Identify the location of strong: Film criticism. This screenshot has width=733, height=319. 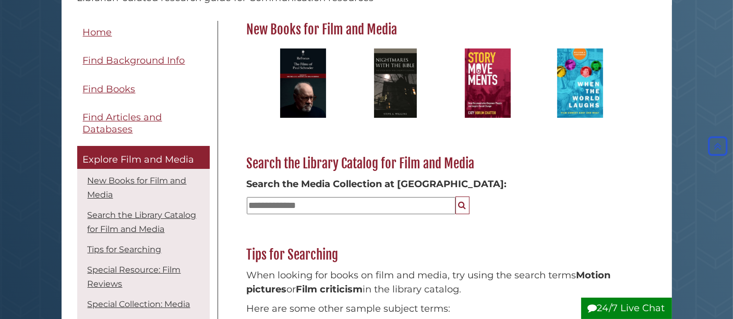
(330, 289).